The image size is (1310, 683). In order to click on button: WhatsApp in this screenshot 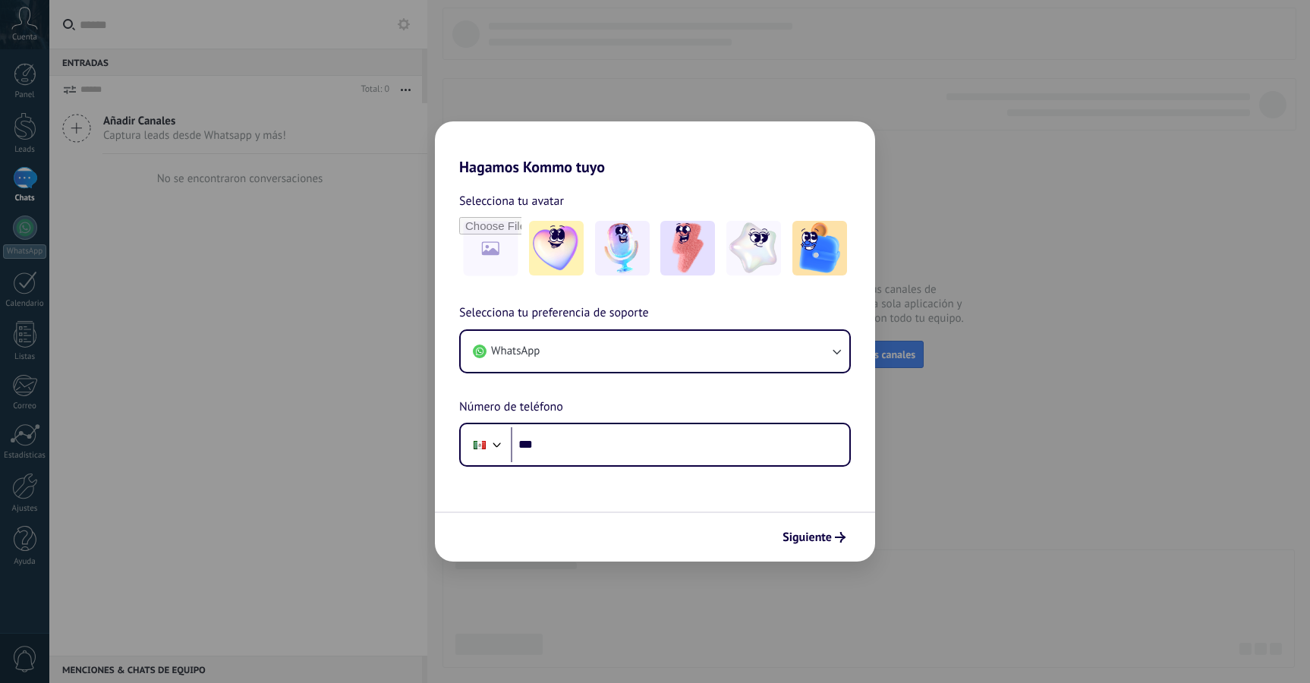, I will do `click(655, 351)`.